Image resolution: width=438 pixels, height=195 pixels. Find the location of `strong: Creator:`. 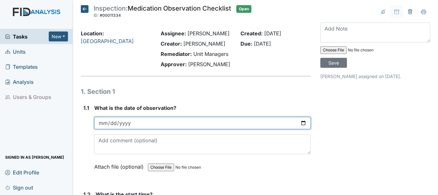

strong: Creator: is located at coordinates (171, 44).